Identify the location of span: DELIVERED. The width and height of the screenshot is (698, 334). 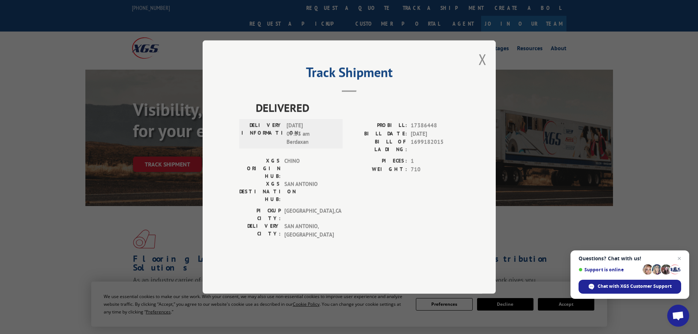
(357, 107).